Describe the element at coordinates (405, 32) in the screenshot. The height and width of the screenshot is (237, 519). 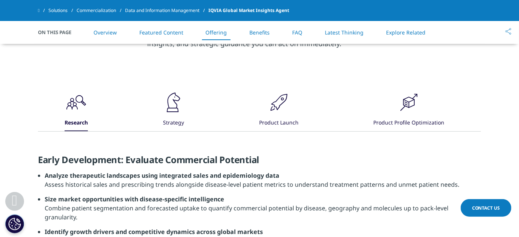
I see `a: Explore Related` at that location.